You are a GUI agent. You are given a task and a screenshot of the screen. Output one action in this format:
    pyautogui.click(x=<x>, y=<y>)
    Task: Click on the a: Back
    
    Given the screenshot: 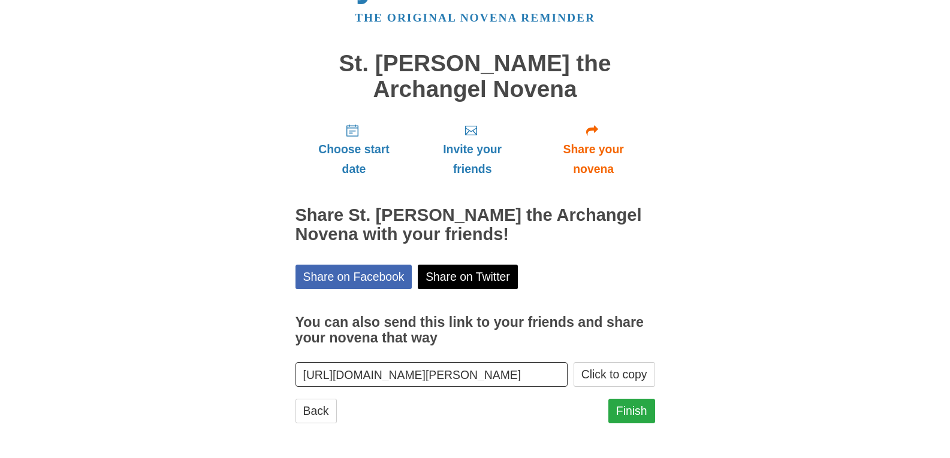 What is the action you would take?
    pyautogui.click(x=316, y=411)
    